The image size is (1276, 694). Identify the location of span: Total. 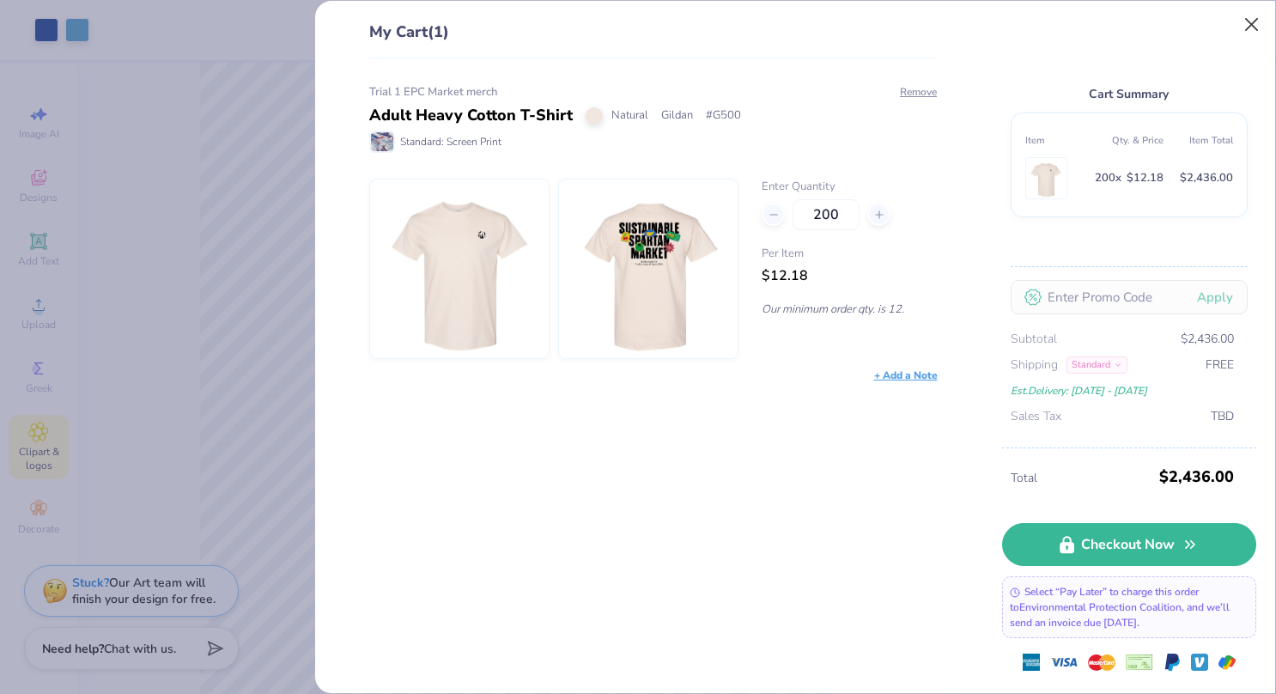
(1082, 478).